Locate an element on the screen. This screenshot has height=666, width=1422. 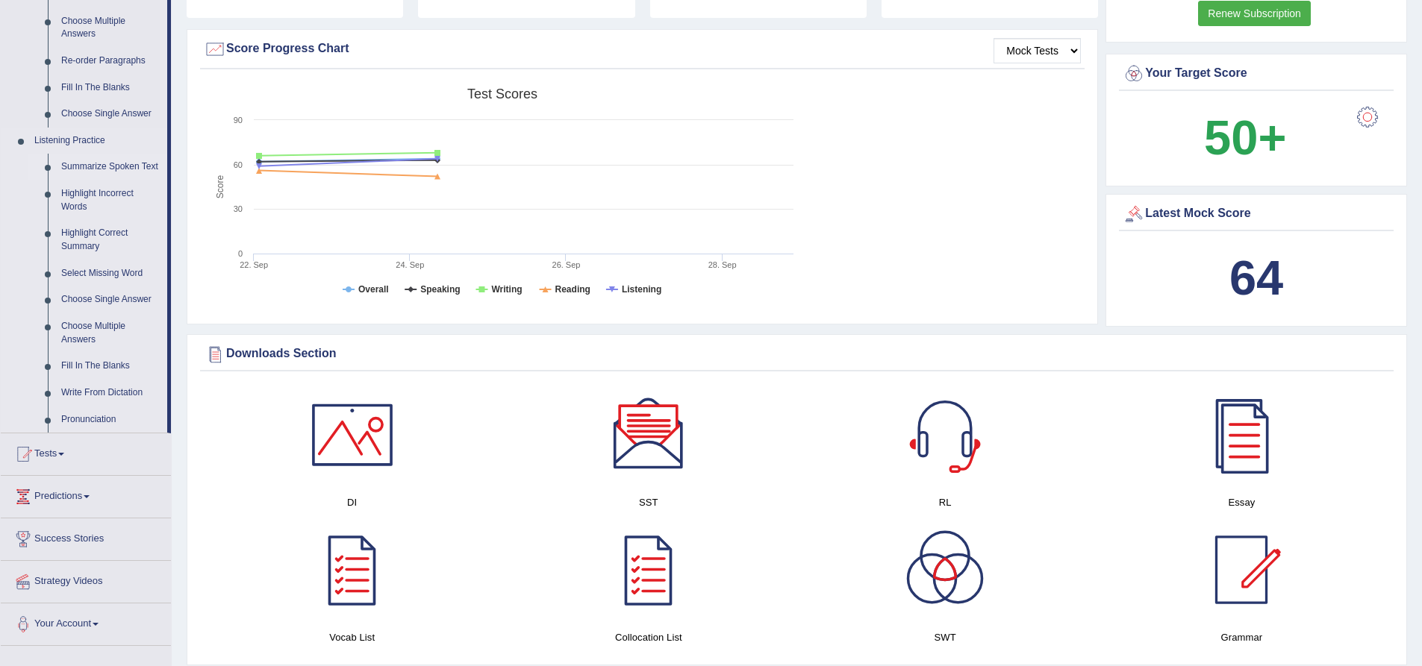
div: Score Progress Chart is located at coordinates (642, 49).